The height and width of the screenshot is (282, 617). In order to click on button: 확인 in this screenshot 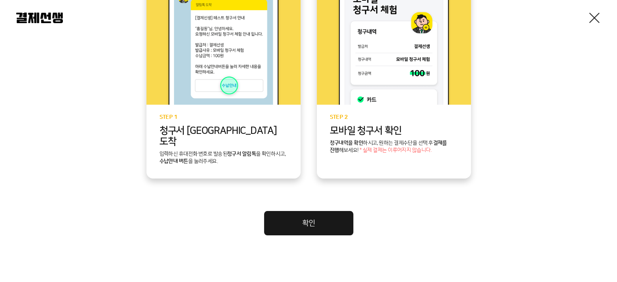, I will do `click(309, 223)`.